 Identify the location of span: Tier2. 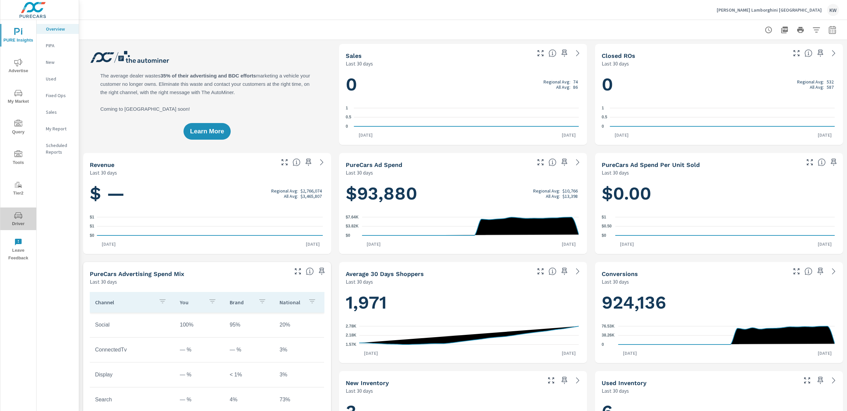
(18, 189).